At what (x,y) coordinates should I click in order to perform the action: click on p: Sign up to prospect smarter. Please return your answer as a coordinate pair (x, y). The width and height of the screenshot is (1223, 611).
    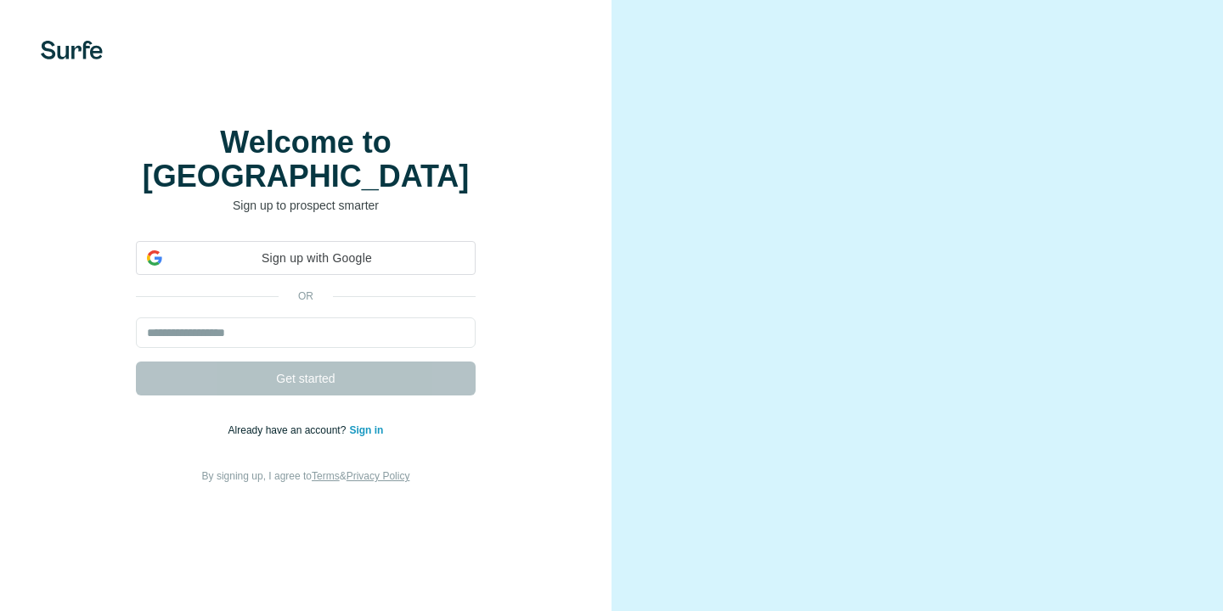
    Looking at the image, I should click on (306, 205).